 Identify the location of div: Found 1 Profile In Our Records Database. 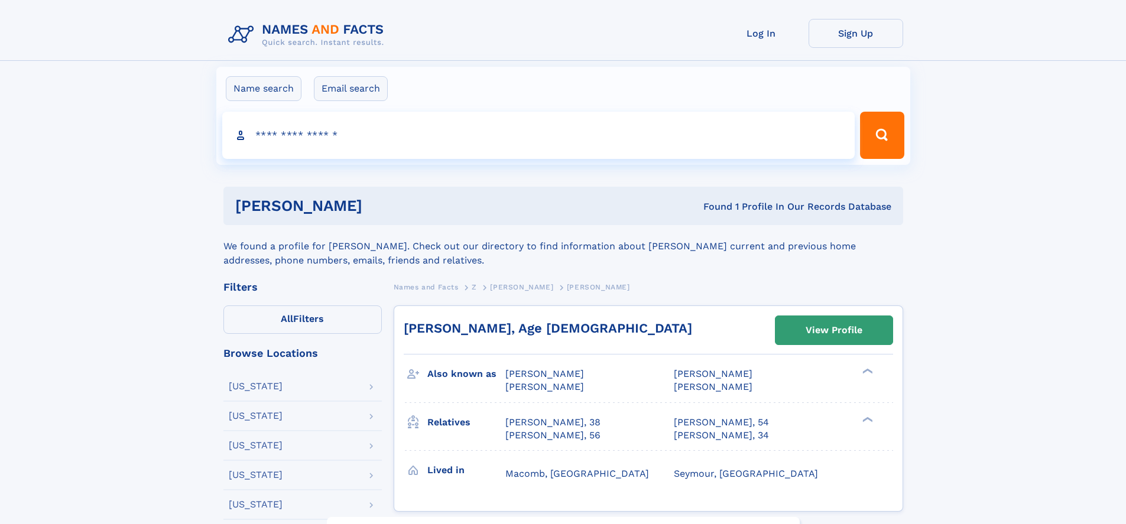
(711, 207).